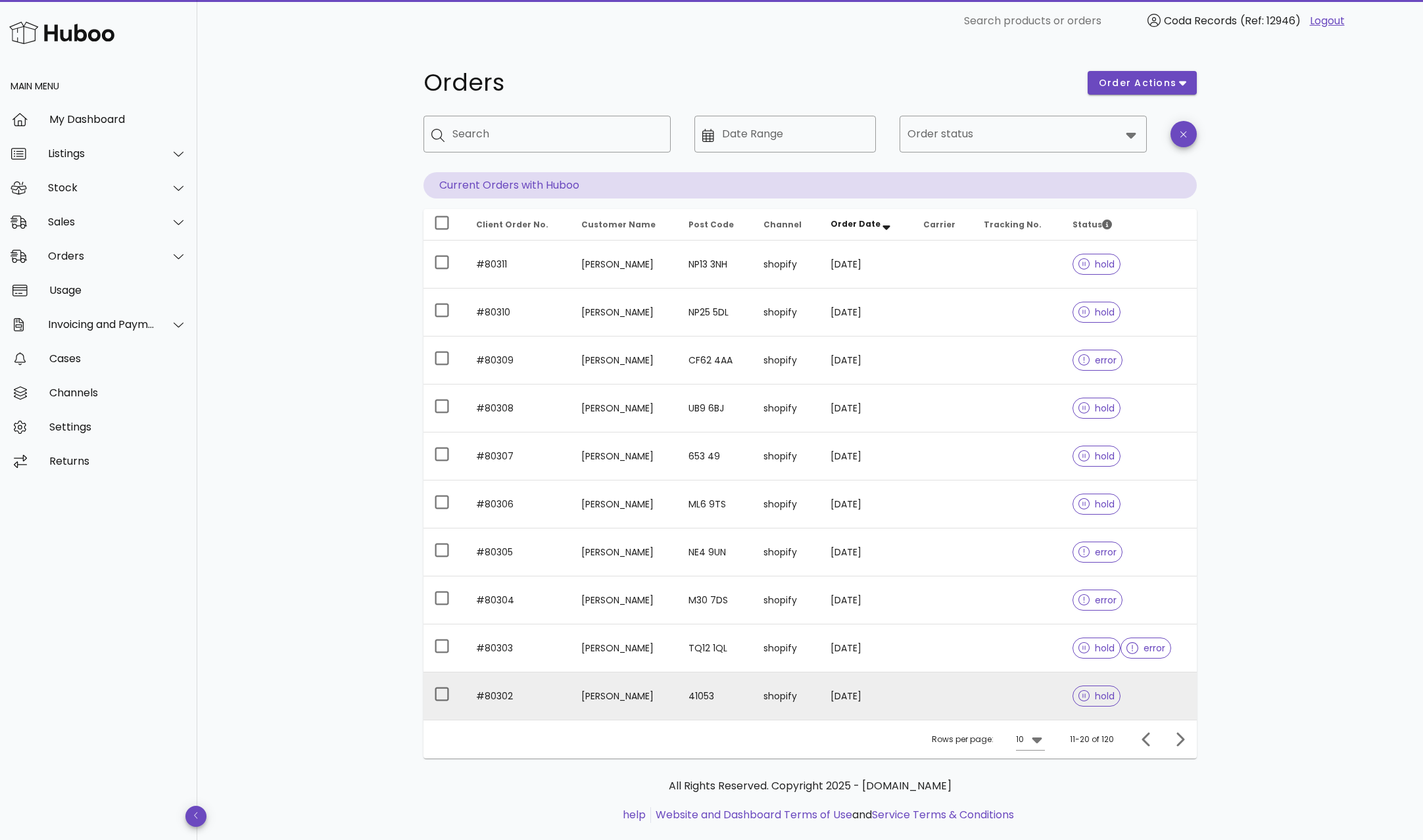  Describe the element at coordinates (1017, 225) in the screenshot. I see `th: Tracking No.` at that location.